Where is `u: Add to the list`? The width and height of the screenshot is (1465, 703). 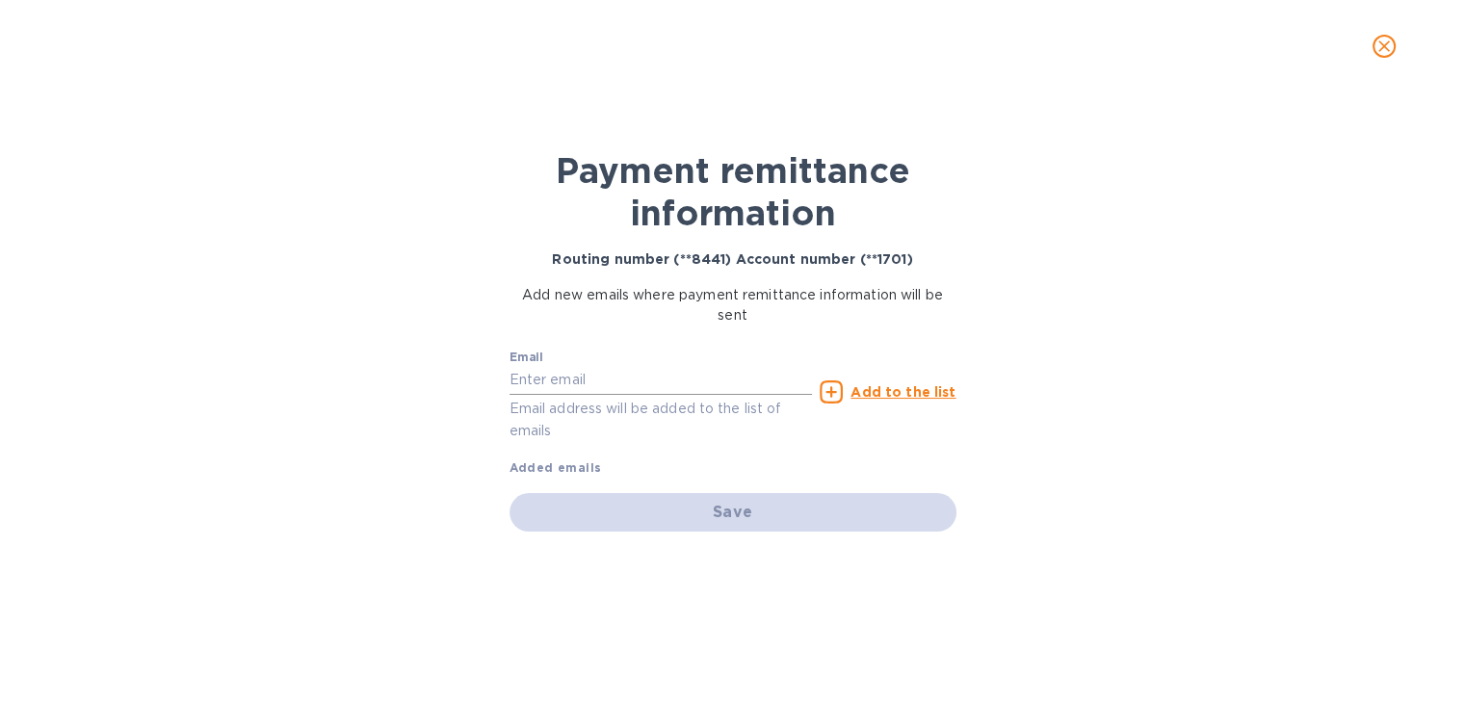 u: Add to the list is located at coordinates (902, 392).